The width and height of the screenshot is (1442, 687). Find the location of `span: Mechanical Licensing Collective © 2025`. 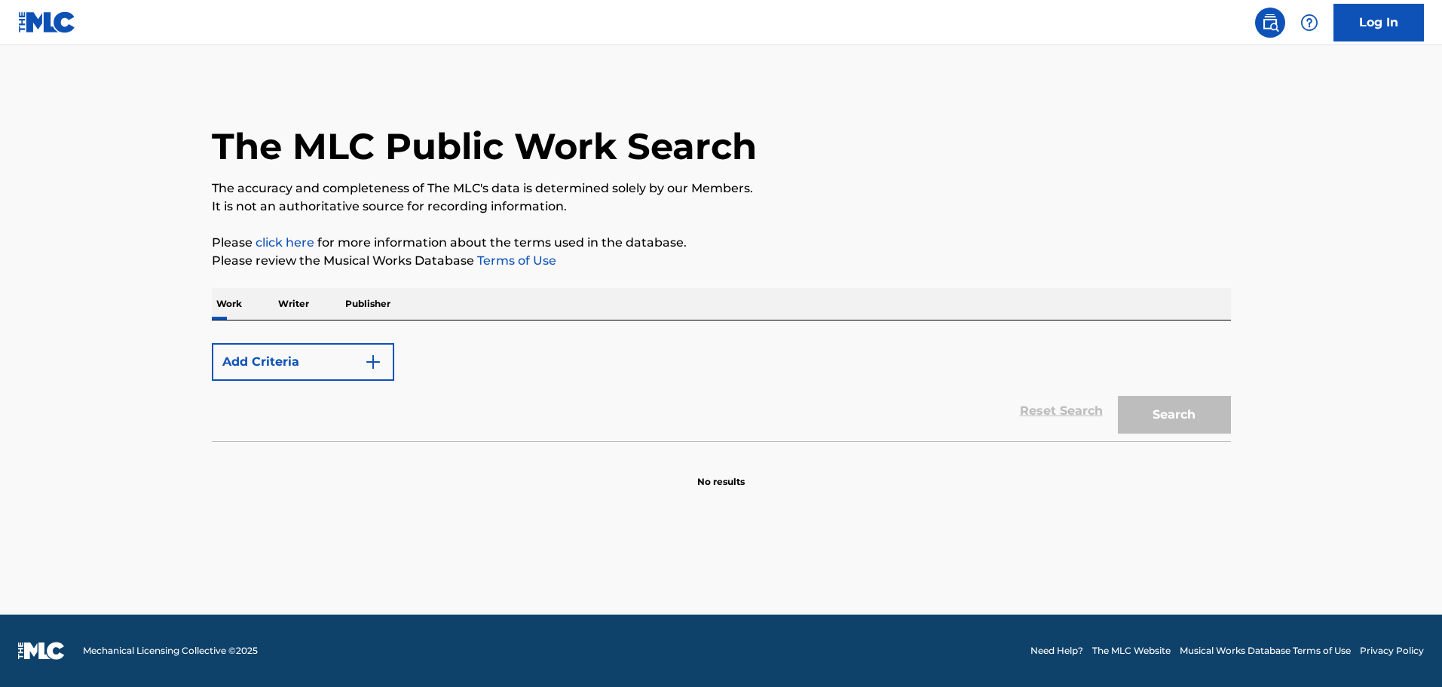

span: Mechanical Licensing Collective © 2025 is located at coordinates (170, 651).